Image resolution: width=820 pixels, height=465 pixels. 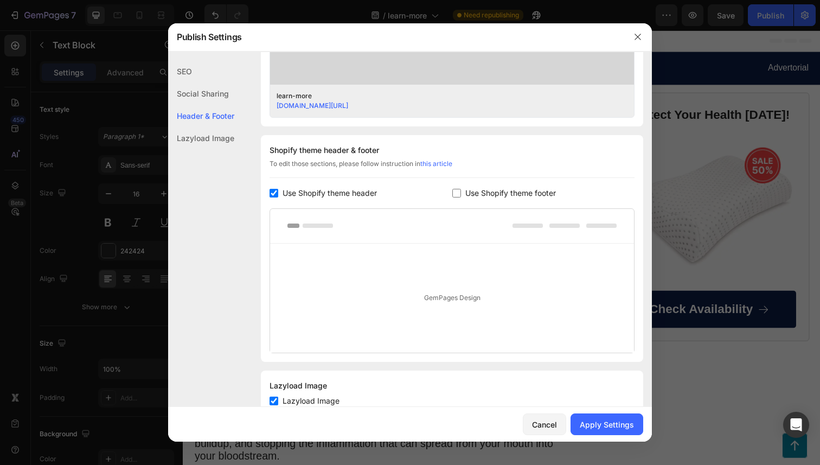 What do you see at coordinates (330, 193) in the screenshot?
I see `span: Use Shopify theme header` at bounding box center [330, 193].